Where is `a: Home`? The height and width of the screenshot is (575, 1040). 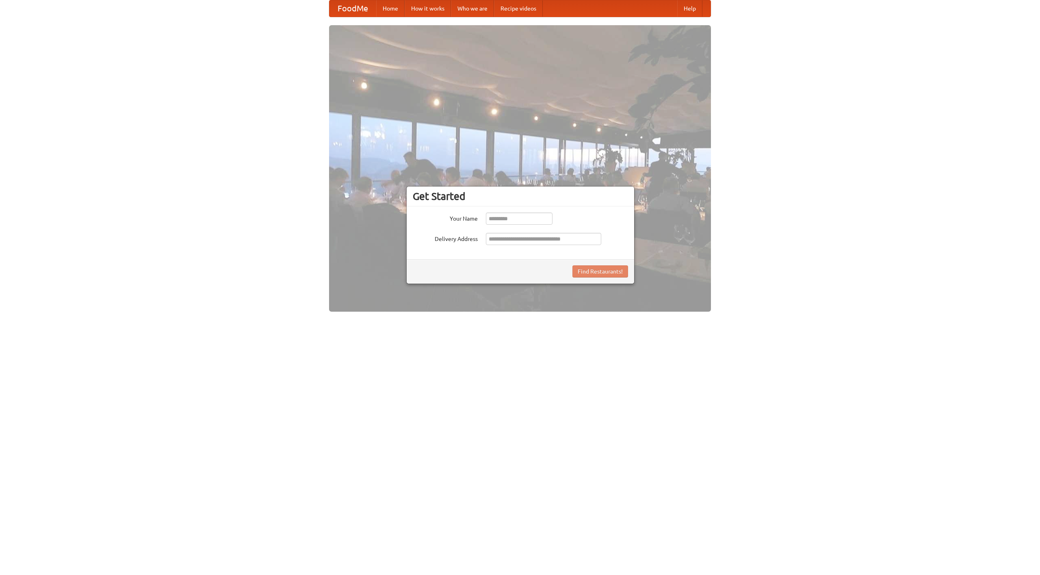
a: Home is located at coordinates (390, 9).